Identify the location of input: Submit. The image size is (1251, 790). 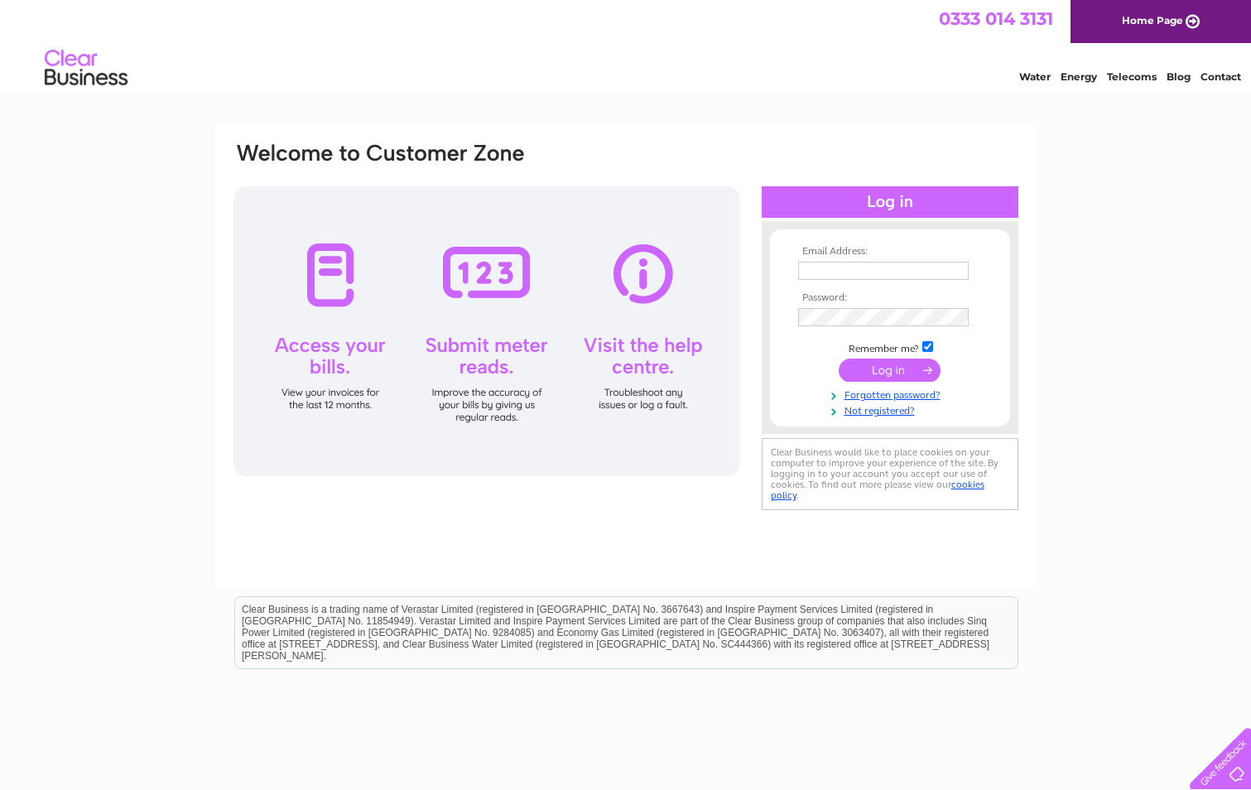
(889, 370).